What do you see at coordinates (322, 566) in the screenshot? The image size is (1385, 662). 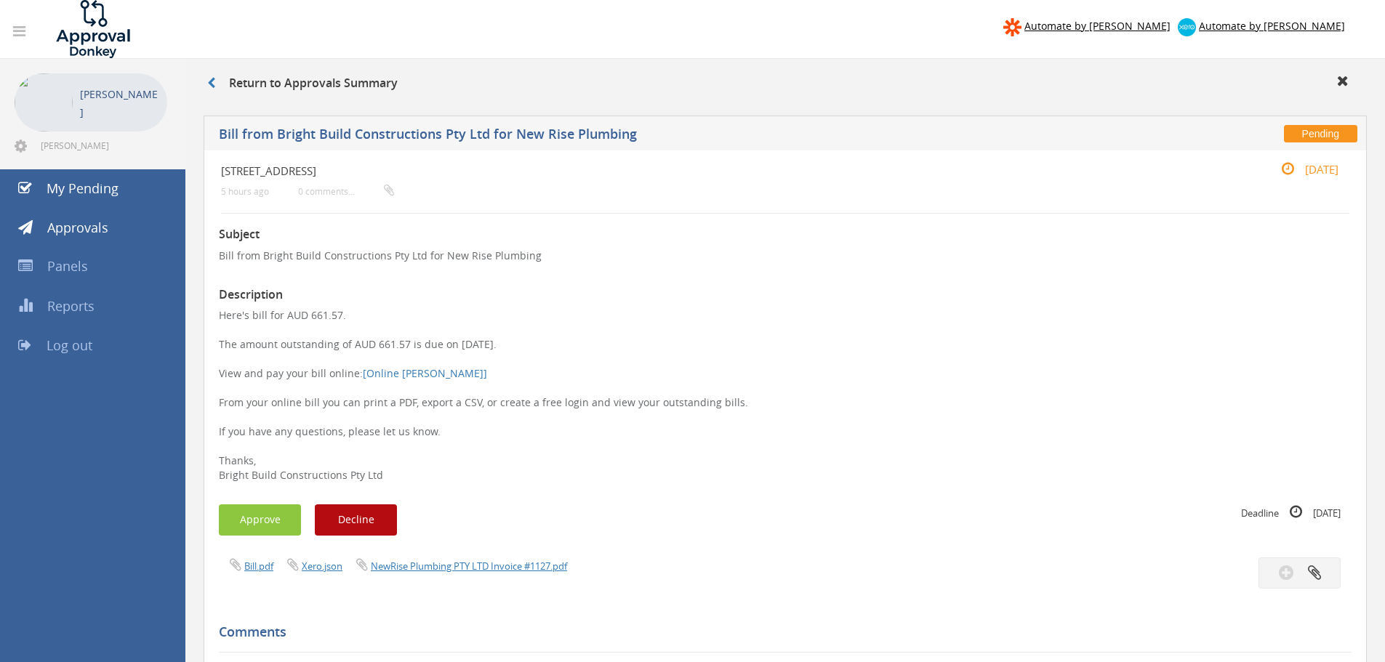 I see `a: Xero.json` at bounding box center [322, 566].